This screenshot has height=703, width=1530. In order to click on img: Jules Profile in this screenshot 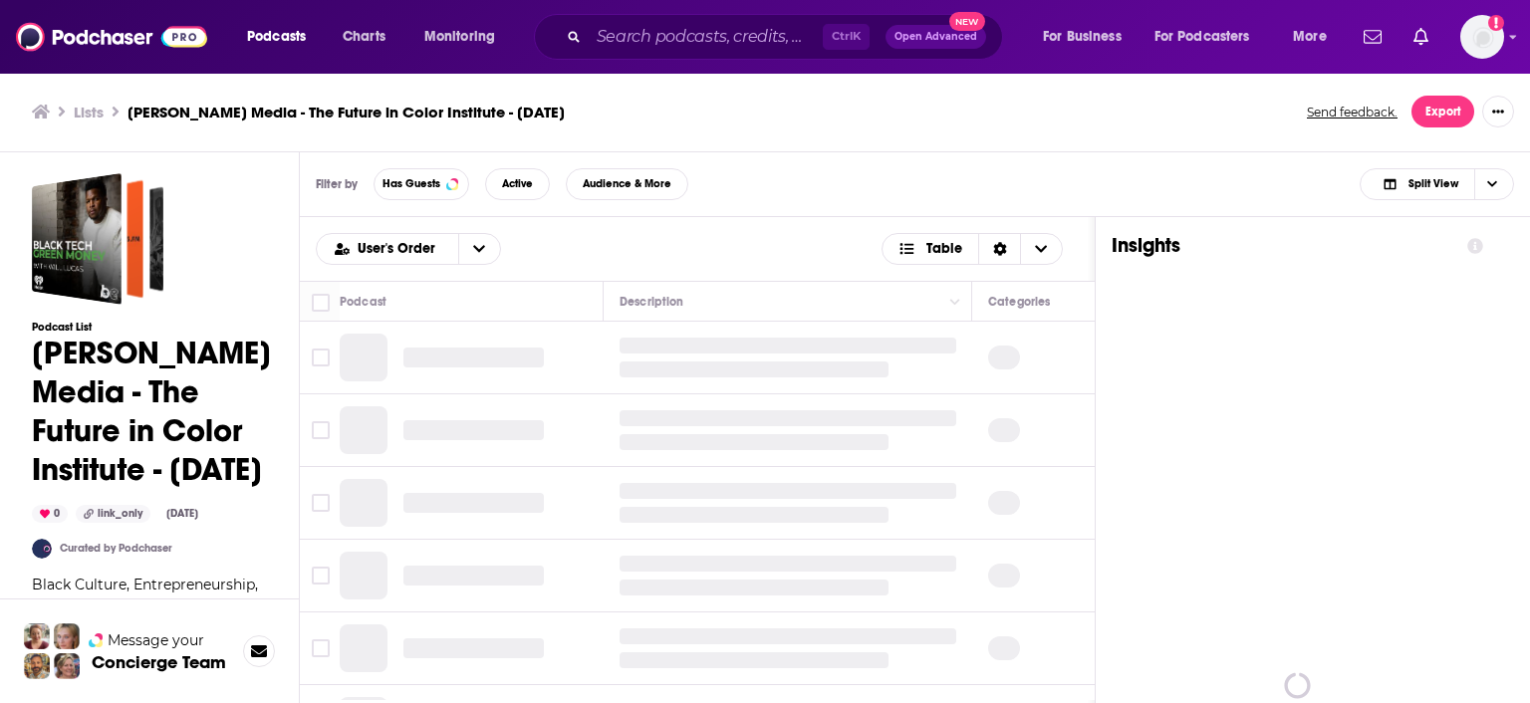, I will do `click(67, 636)`.